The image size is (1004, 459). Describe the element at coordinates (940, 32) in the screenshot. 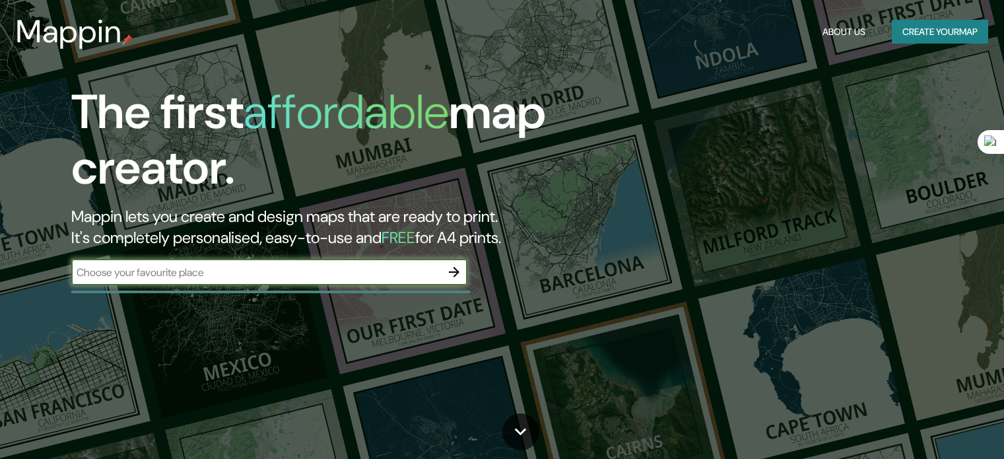

I see `button: Create yourmap` at that location.